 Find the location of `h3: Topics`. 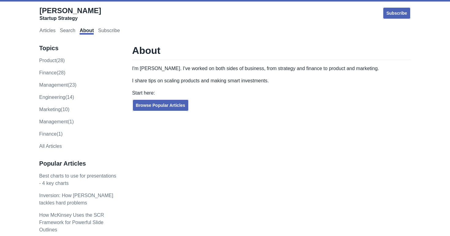

h3: Topics is located at coordinates (79, 48).